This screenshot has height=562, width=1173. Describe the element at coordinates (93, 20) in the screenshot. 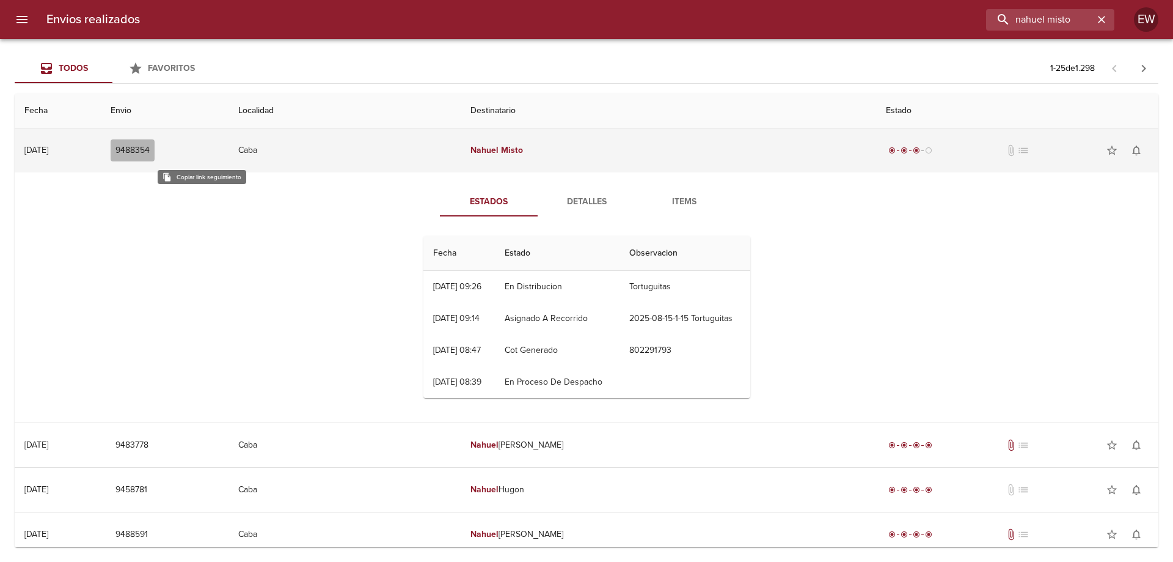

I see `h6: Envios realizados` at that location.